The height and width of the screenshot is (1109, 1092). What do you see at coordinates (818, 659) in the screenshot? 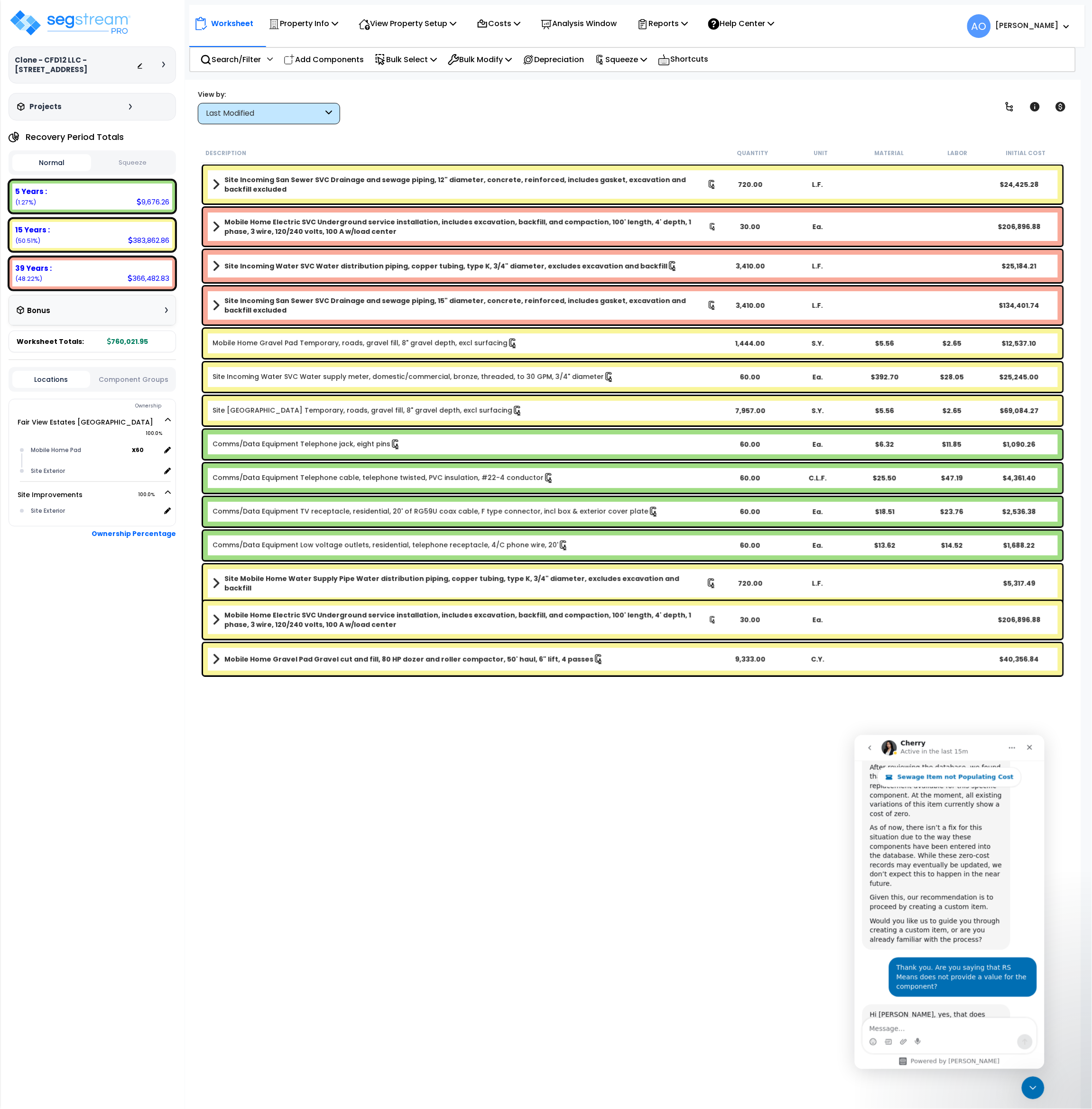
I see `div: C.Y.` at bounding box center [818, 659].